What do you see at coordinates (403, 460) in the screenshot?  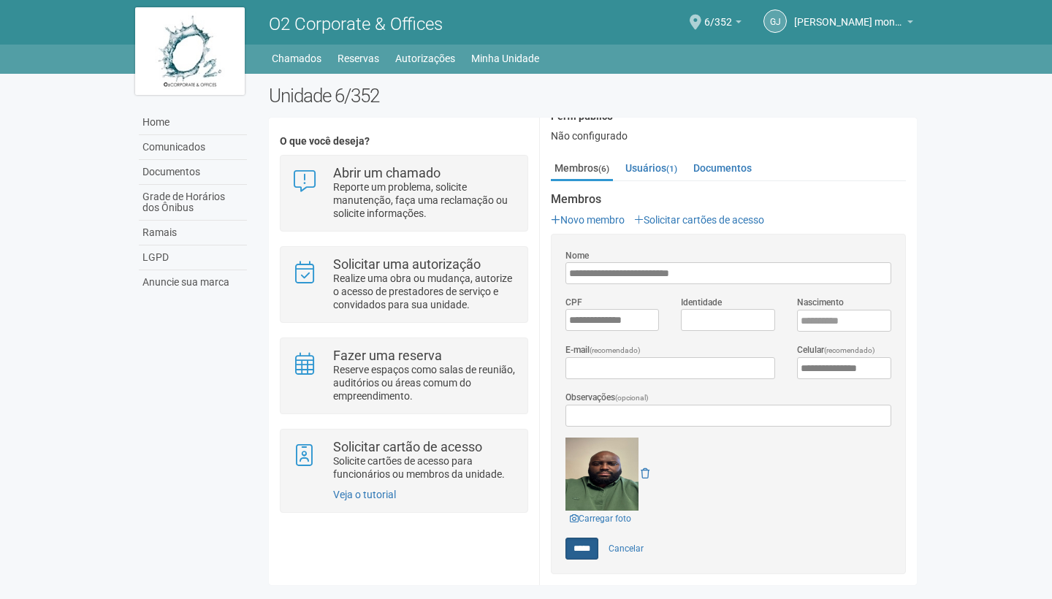 I see `a: Solicitar cartão de acesso Solicite cartões de acesso para funcionários ou membros da unidade.` at bounding box center [403, 460].